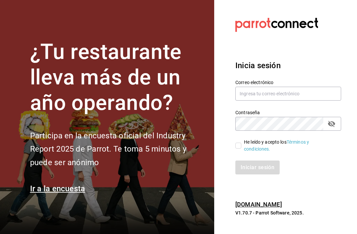 This screenshot has width=357, height=234. Describe the element at coordinates (288, 94) in the screenshot. I see `input: Ingresa tu correo electrónico` at that location.